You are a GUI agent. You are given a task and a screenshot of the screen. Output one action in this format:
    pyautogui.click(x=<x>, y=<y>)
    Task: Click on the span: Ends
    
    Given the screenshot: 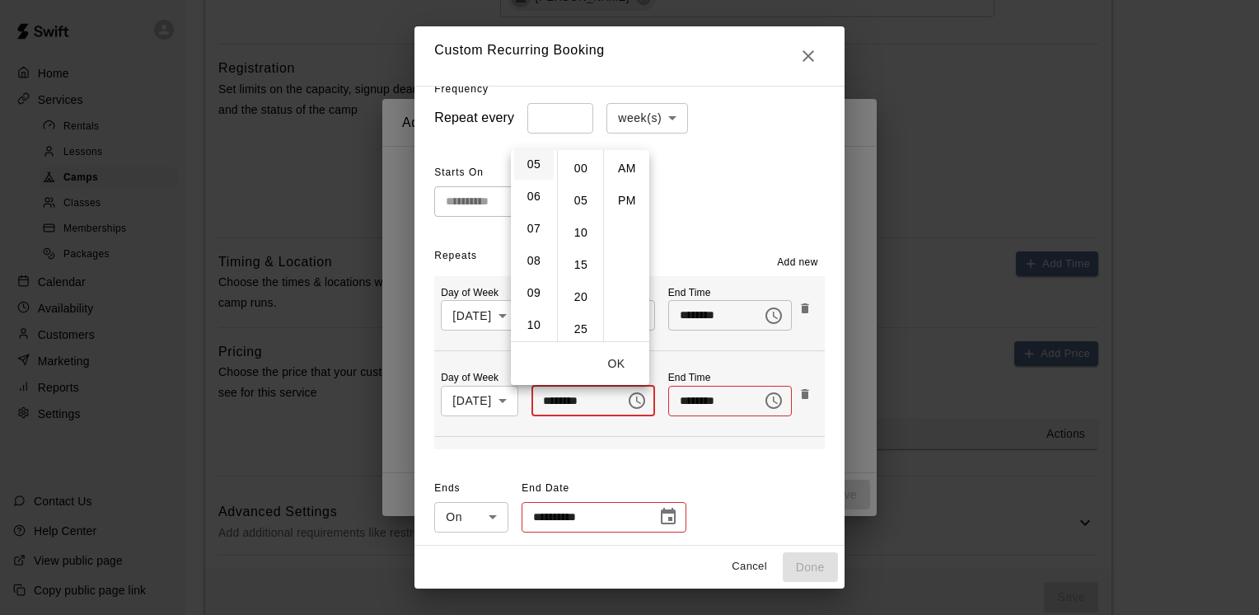 What is the action you would take?
    pyautogui.click(x=471, y=489)
    